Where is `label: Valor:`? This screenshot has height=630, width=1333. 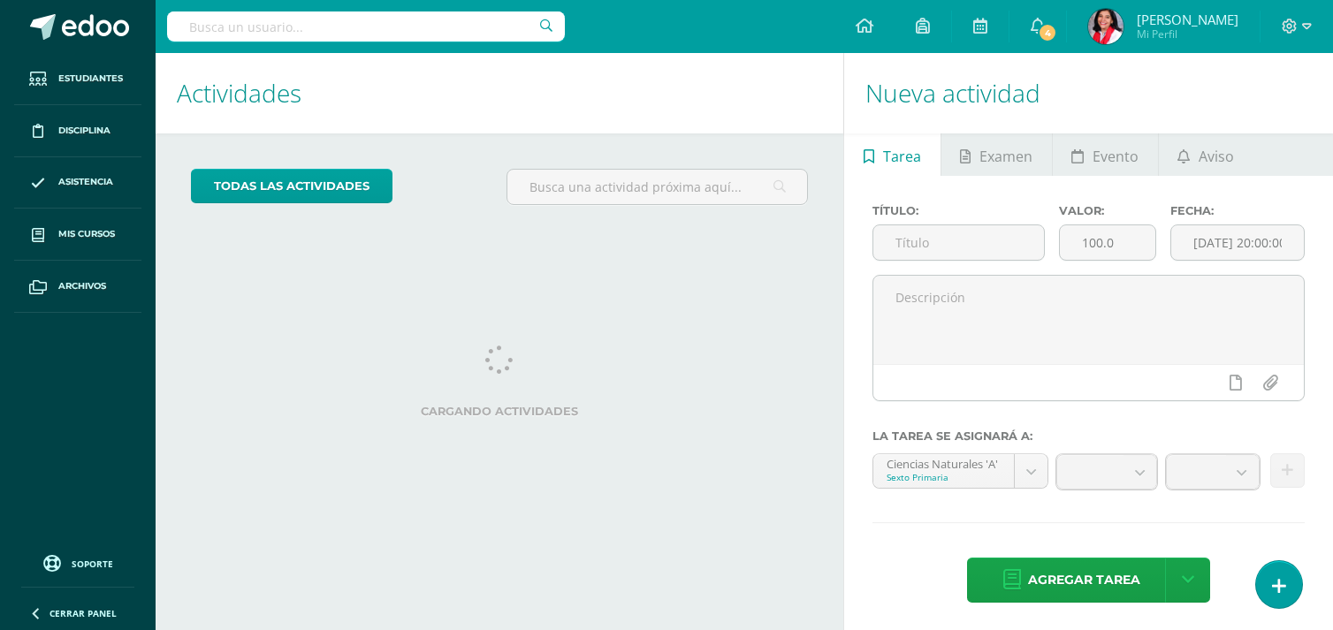
label: Valor: is located at coordinates (1108, 210).